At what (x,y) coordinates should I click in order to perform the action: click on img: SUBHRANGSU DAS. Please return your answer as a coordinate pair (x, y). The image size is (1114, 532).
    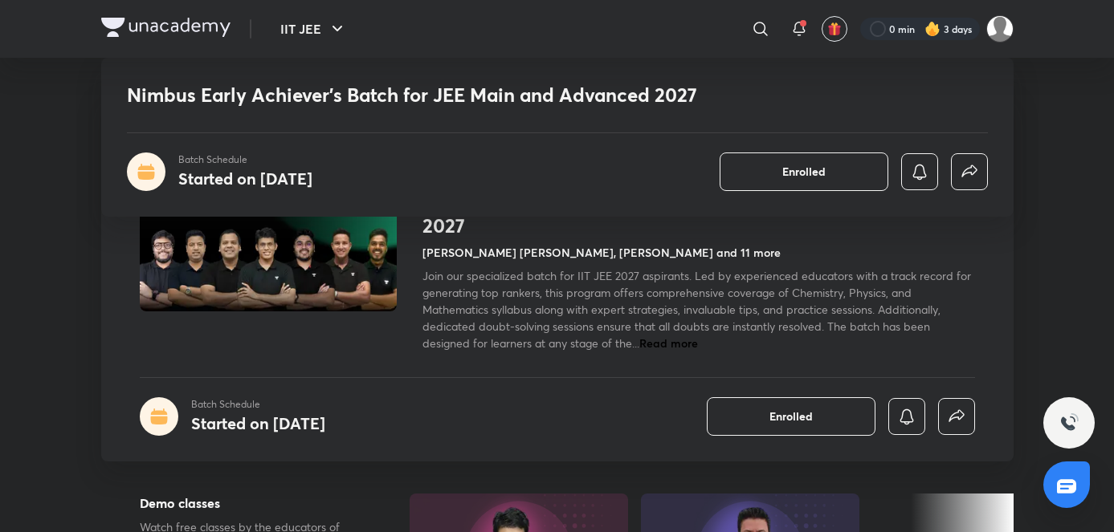
    Looking at the image, I should click on (1000, 29).